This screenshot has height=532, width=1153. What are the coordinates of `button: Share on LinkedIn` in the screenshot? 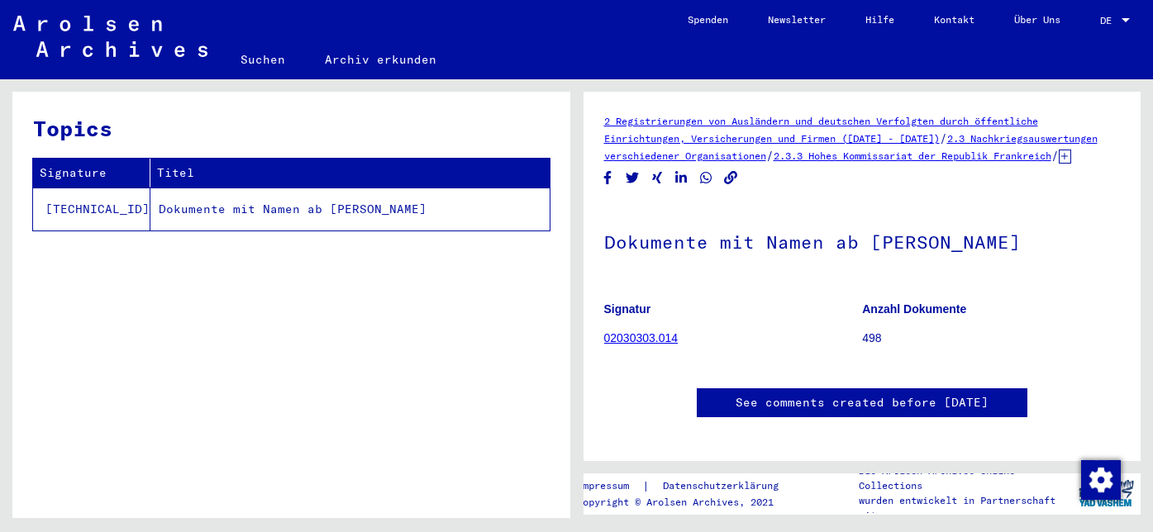 It's located at (681, 178).